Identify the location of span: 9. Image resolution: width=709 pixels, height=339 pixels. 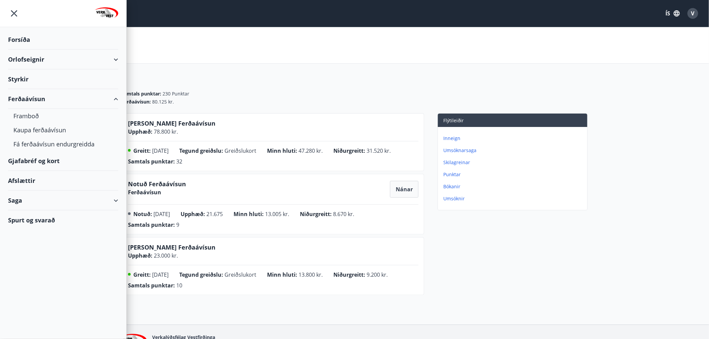
(178, 225).